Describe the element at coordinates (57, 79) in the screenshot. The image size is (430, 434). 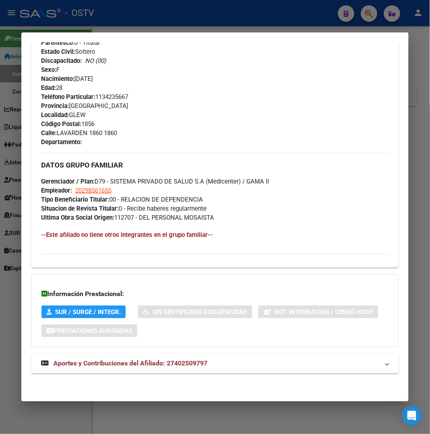
I see `strong: Nacimiento:` at that location.